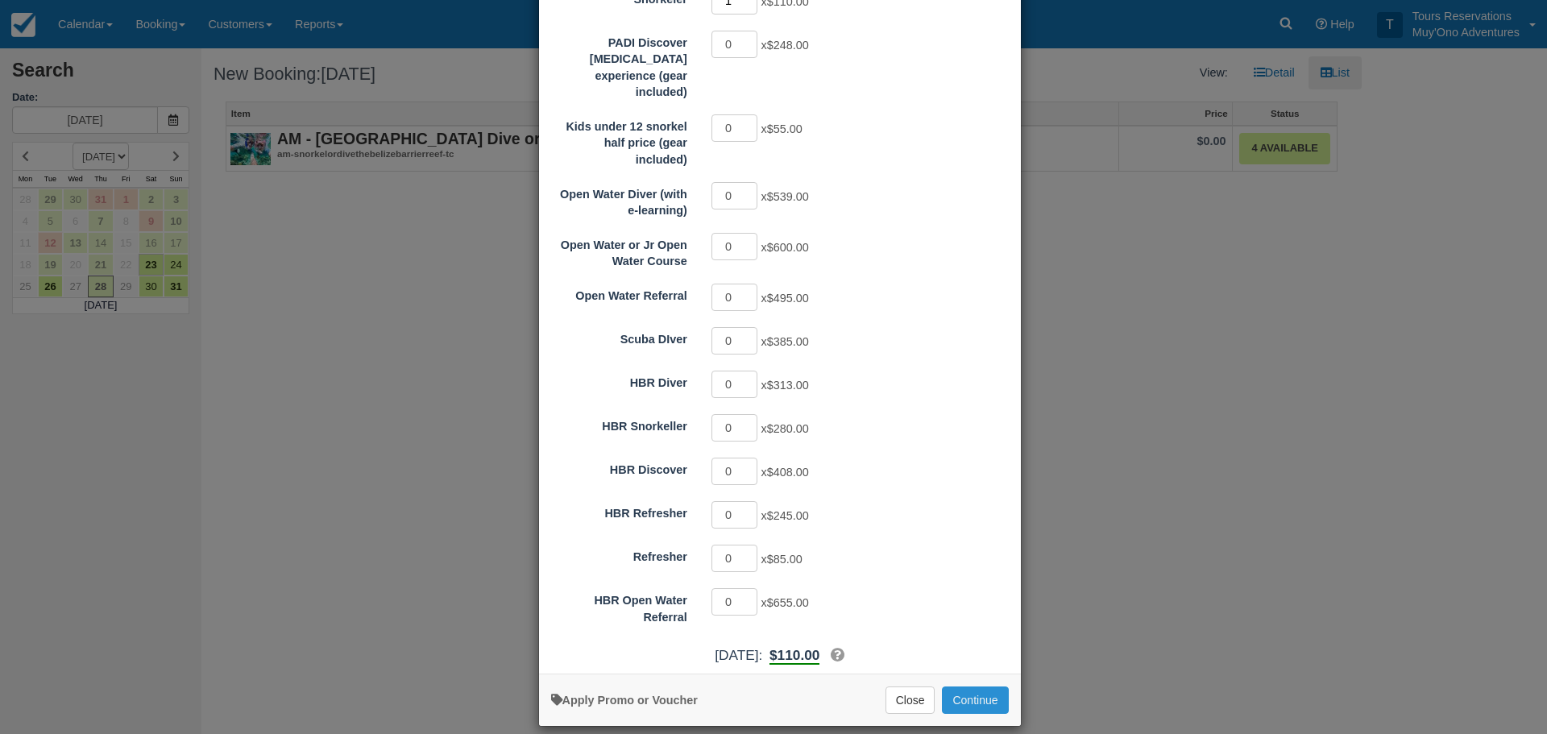 The width and height of the screenshot is (1547, 734). Describe the element at coordinates (735, 341) in the screenshot. I see `input: Scuba DIver` at that location.